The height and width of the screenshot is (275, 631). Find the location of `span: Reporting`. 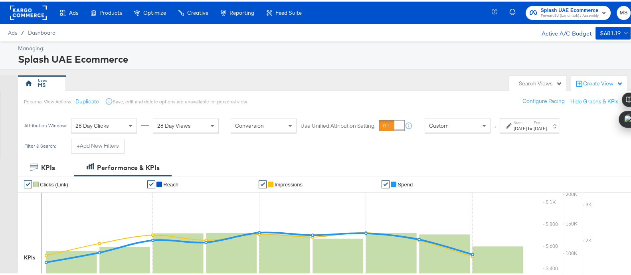

span: Reporting is located at coordinates (242, 11).